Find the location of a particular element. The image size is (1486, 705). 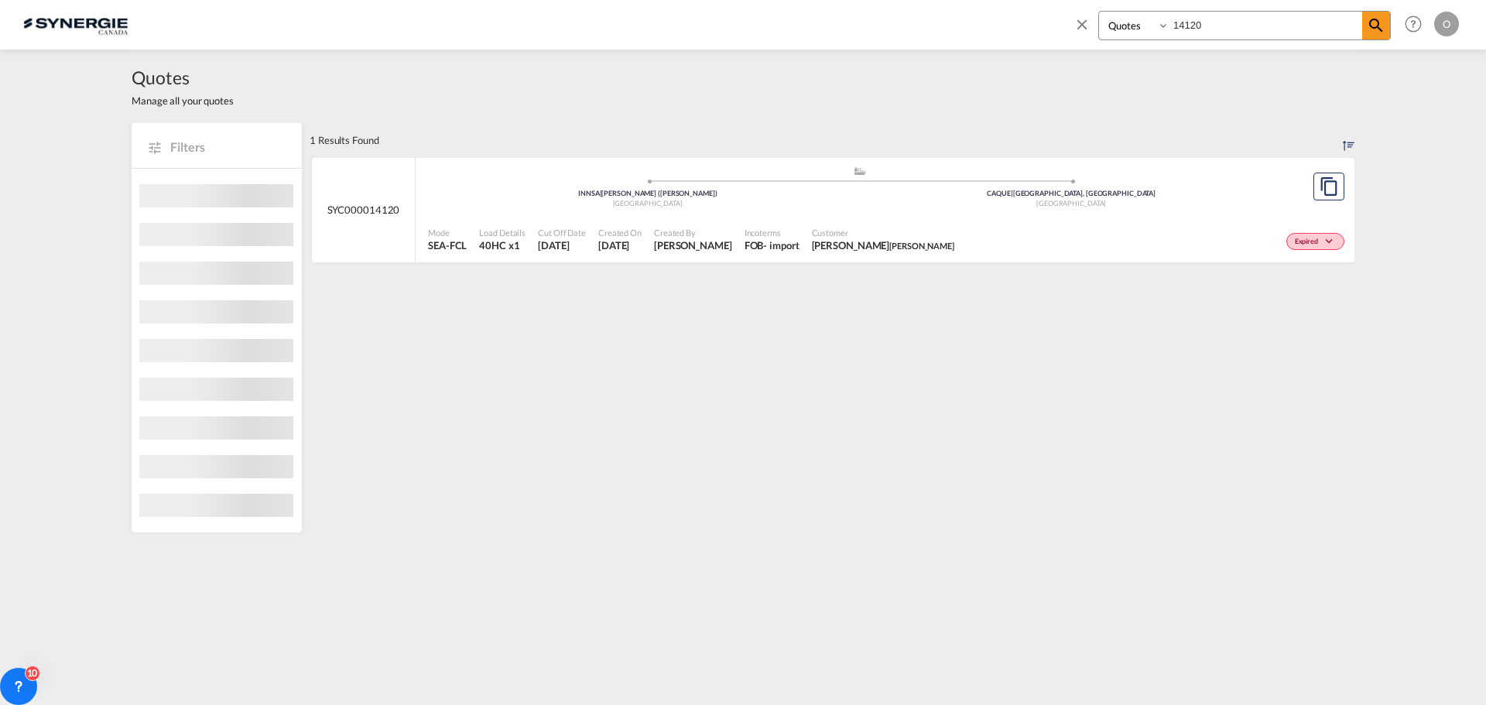

md-icon: icon-magnify is located at coordinates (1376, 26).